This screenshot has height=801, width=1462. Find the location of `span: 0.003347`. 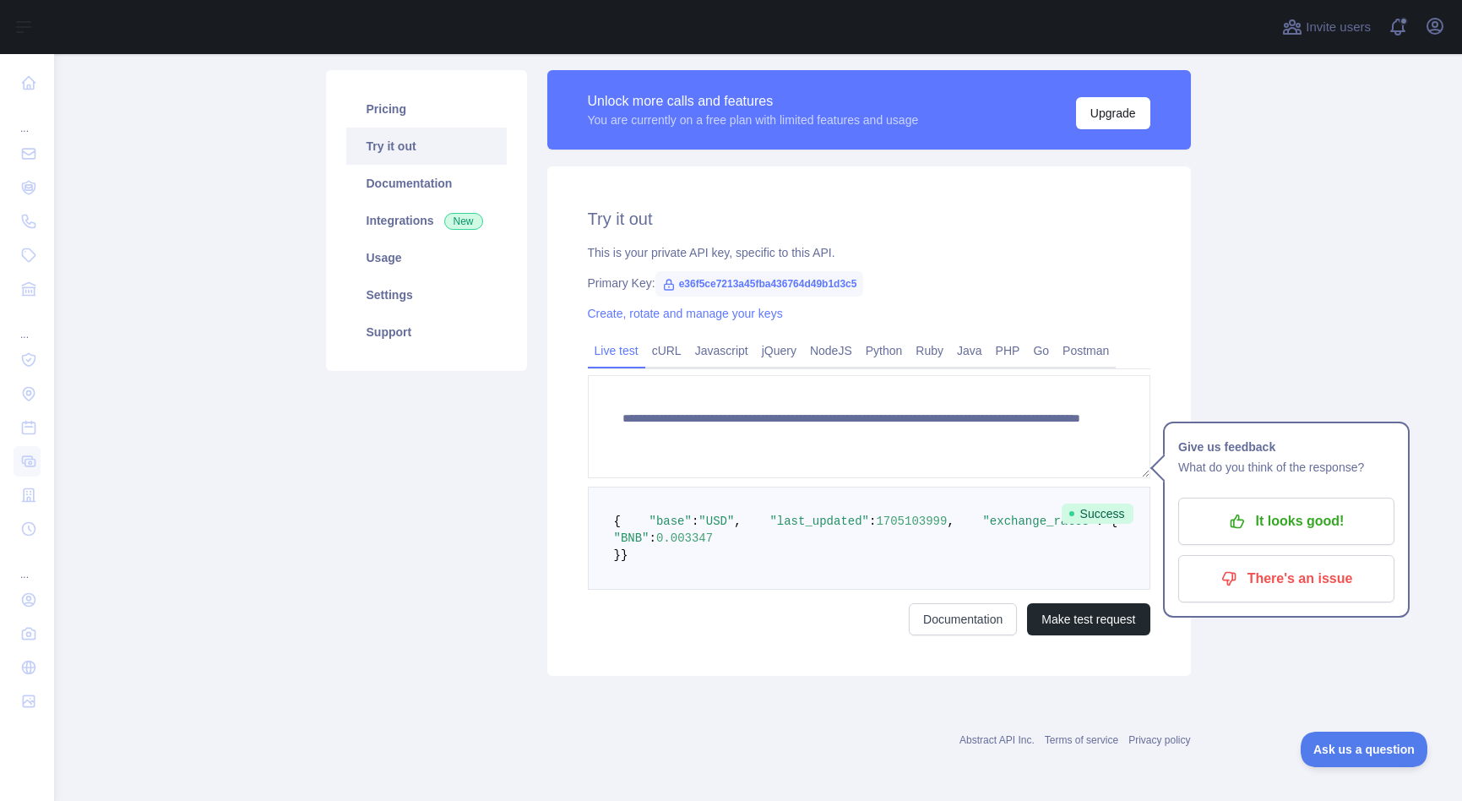

span: 0.003347 is located at coordinates (684, 538).